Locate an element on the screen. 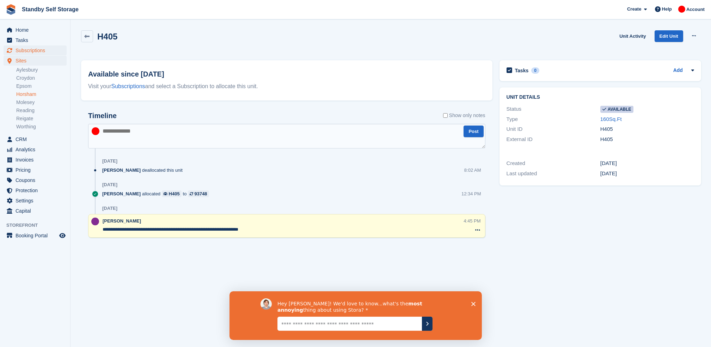  a: Aylesbury is located at coordinates (41, 70).